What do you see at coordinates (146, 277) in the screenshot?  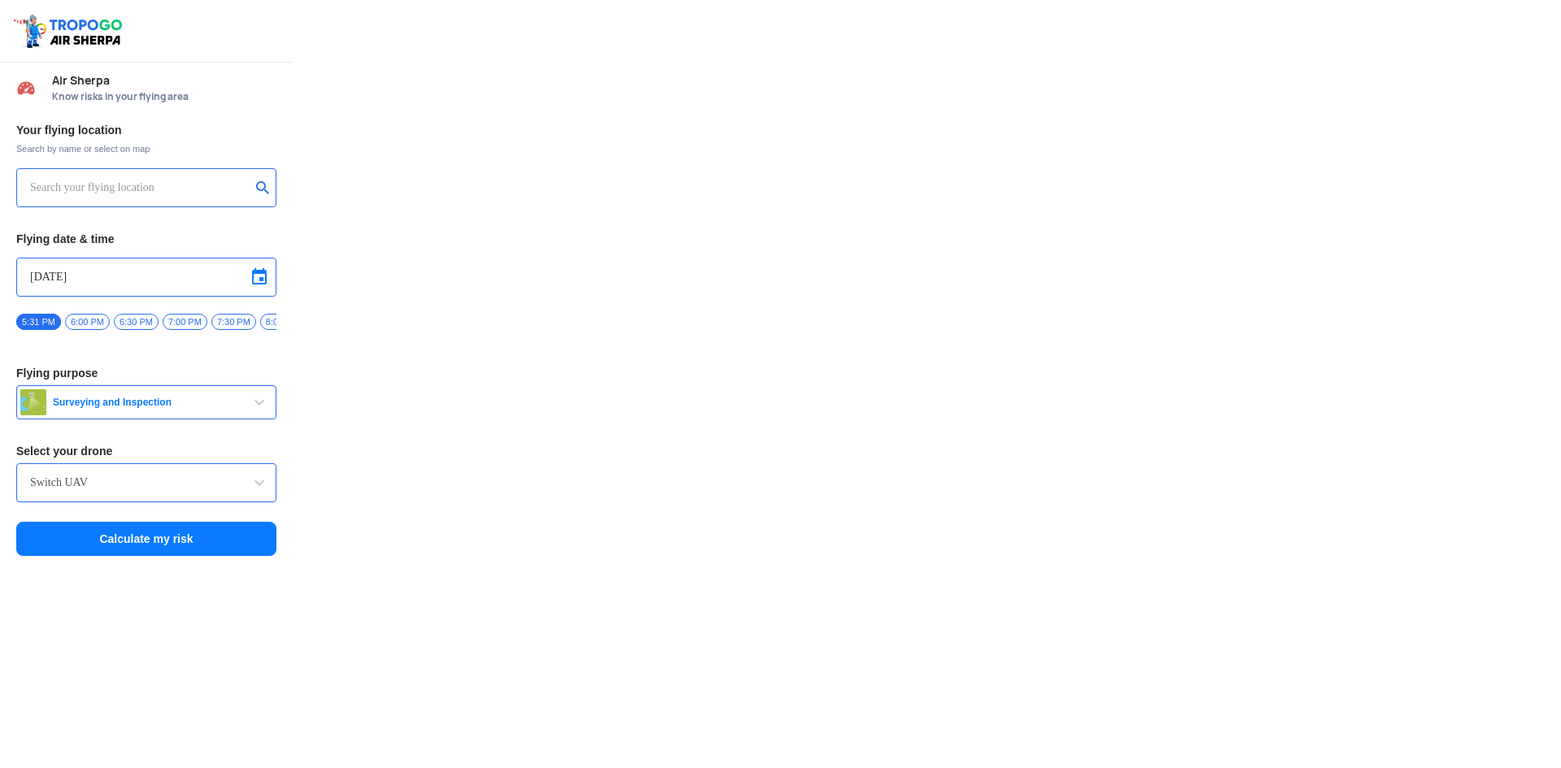 I see `input: Select Date` at bounding box center [146, 277].